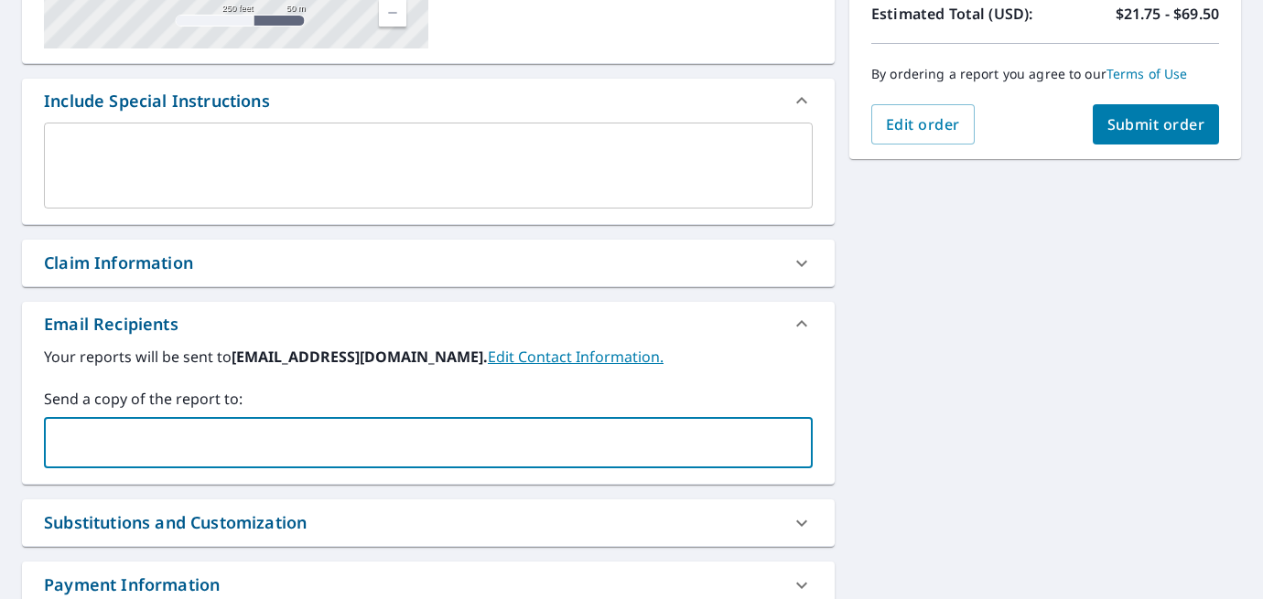 Image resolution: width=1263 pixels, height=599 pixels. Describe the element at coordinates (1045, 74) in the screenshot. I see `p: By ordering a report you agree to our` at that location.